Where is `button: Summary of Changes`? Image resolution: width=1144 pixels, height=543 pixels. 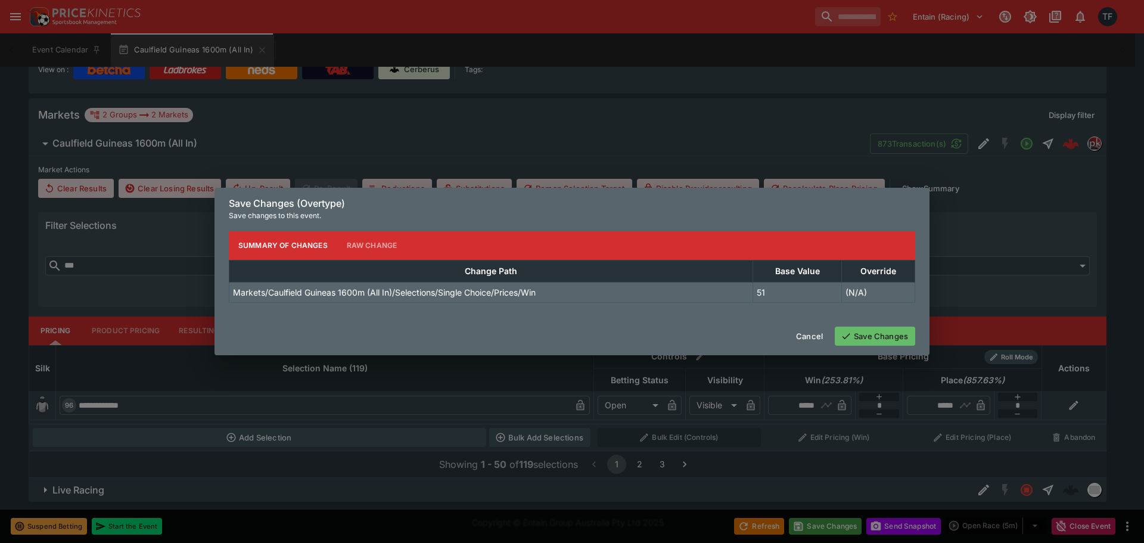 button: Summary of Changes is located at coordinates (283, 245).